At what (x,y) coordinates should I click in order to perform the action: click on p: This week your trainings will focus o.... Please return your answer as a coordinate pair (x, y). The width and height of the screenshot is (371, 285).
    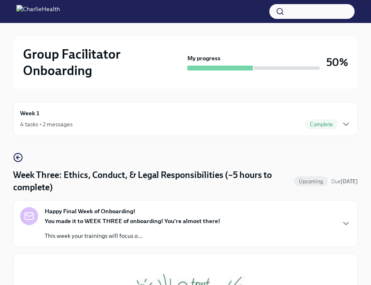
    Looking at the image, I should click on (132, 236).